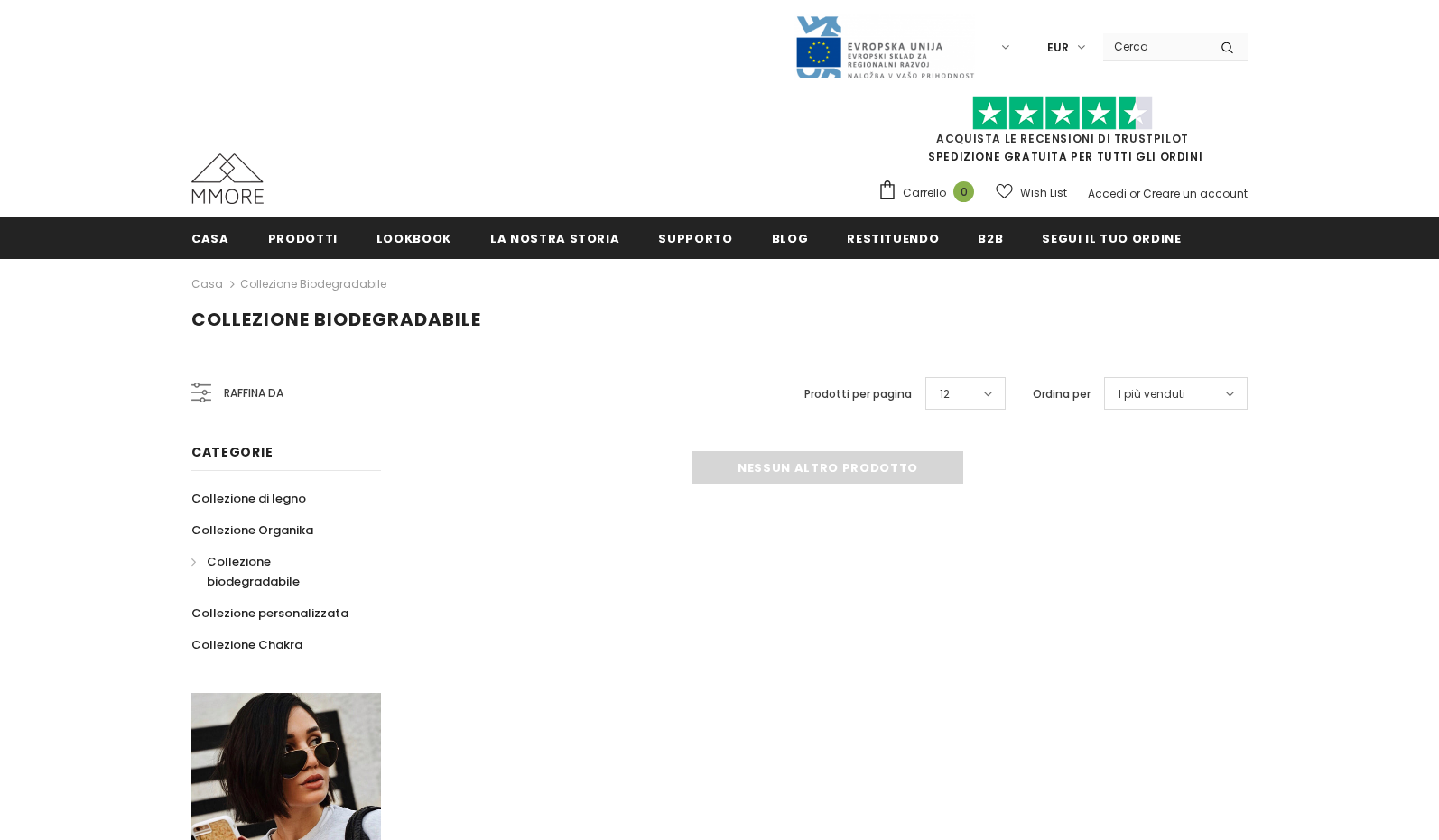 This screenshot has width=1439, height=840. I want to click on a: Creare un account, so click(1195, 193).